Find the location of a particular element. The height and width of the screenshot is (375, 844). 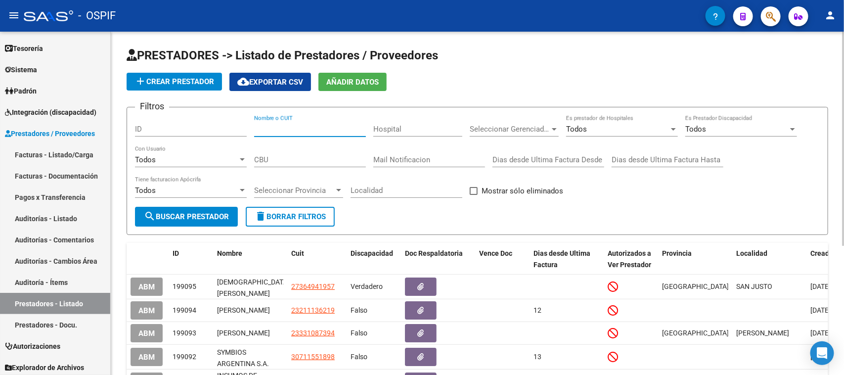

span: Localidad is located at coordinates (751, 253).